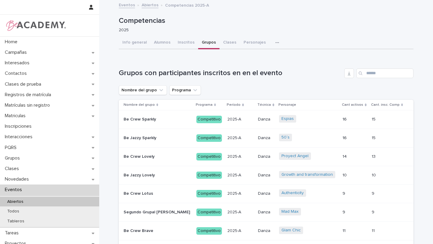 Image resolution: width=433 pixels, height=244 pixels. Describe the element at coordinates (185, 90) in the screenshot. I see `button: Programa` at that location.